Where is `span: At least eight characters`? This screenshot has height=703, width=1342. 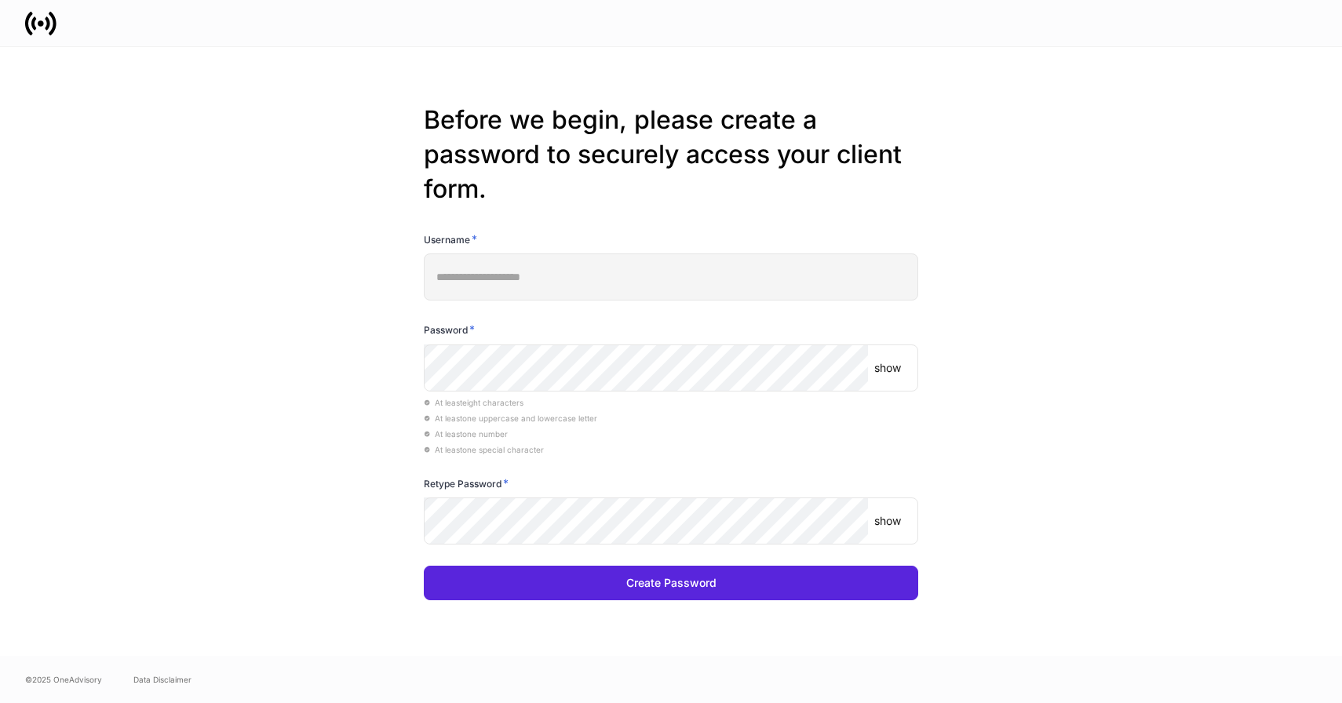
span: At least eight characters is located at coordinates (473, 403).